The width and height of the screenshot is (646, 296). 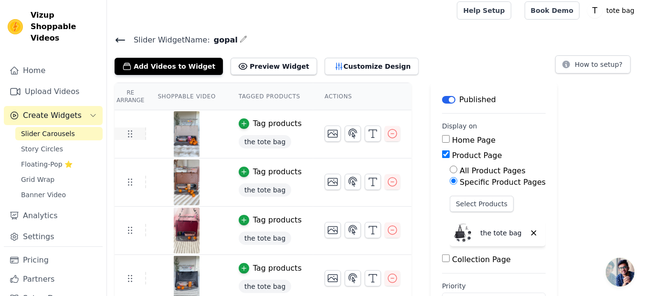 What do you see at coordinates (53, 71) in the screenshot?
I see `a: Home` at bounding box center [53, 71].